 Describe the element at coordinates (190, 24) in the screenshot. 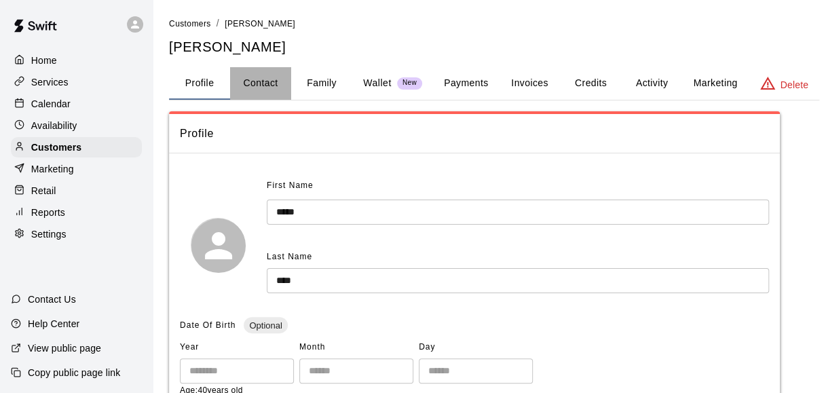

I see `span: Customers` at that location.